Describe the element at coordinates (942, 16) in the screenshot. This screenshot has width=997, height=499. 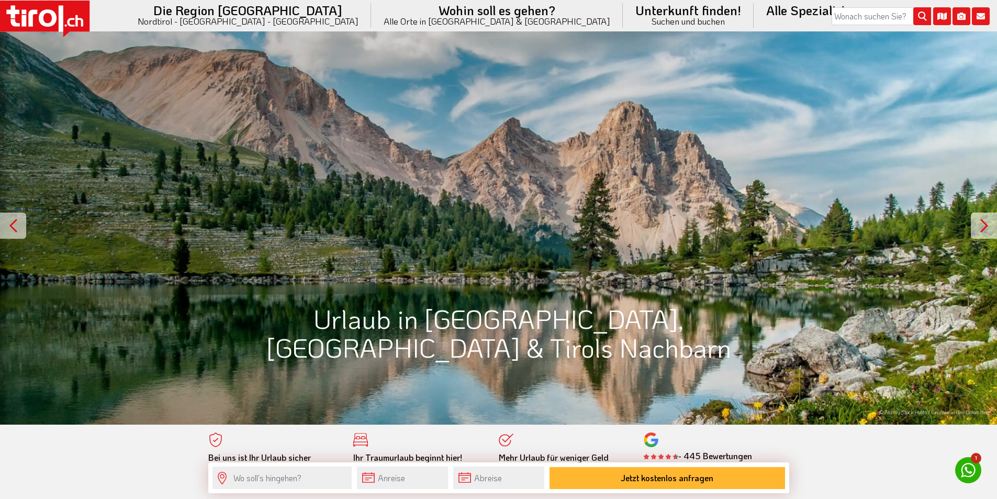
I see `i: Karte öffnen` at that location.